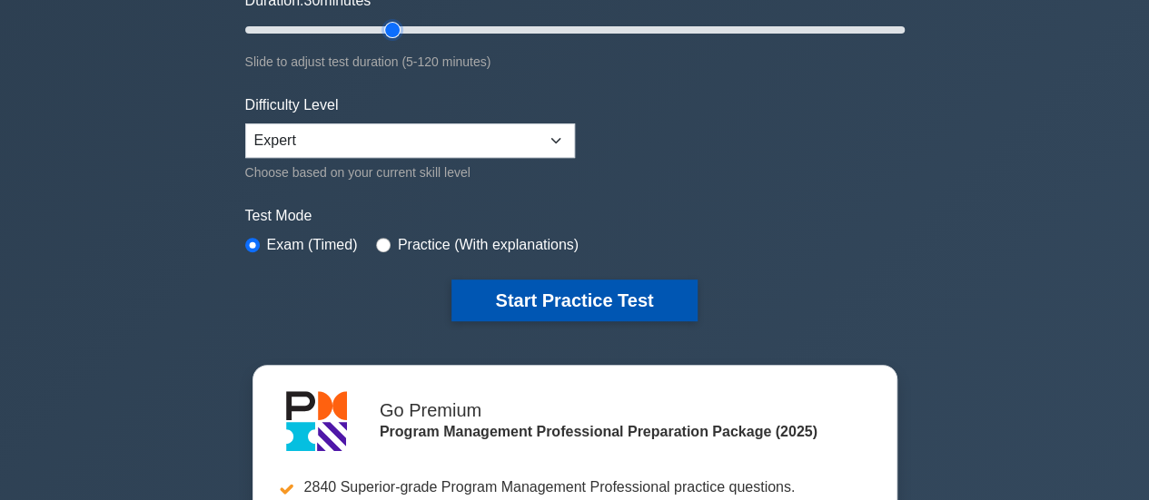 The height and width of the screenshot is (500, 1149). I want to click on button: Start Practice Test, so click(574, 301).